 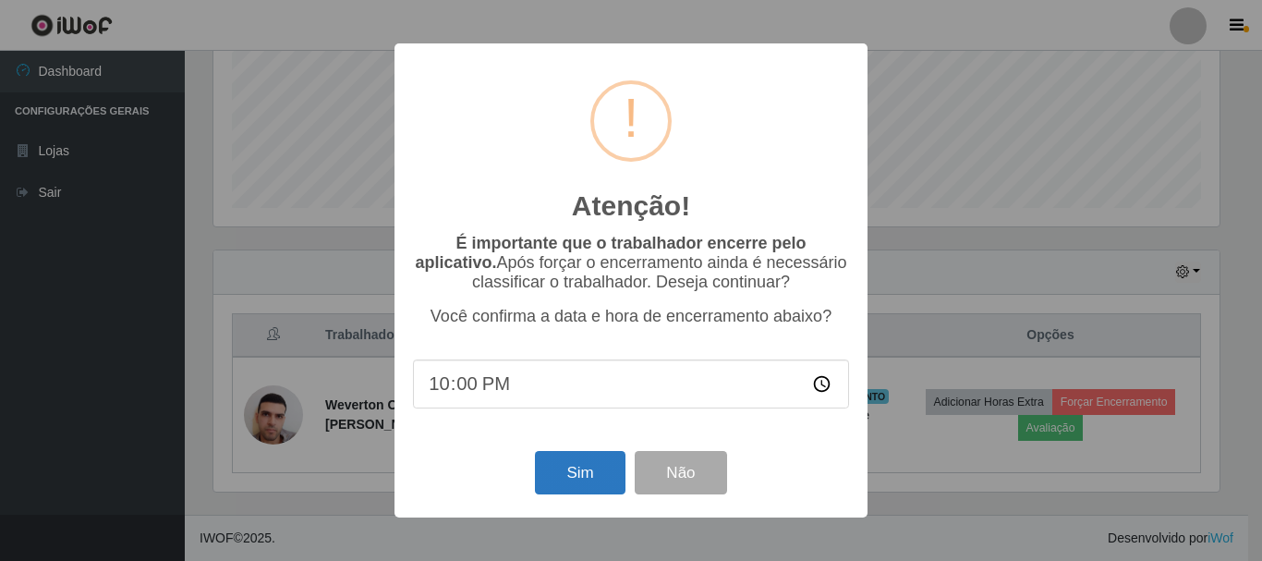 I want to click on b: É importante que o trabalhador encerre pelo aplicativo., so click(x=610, y=252).